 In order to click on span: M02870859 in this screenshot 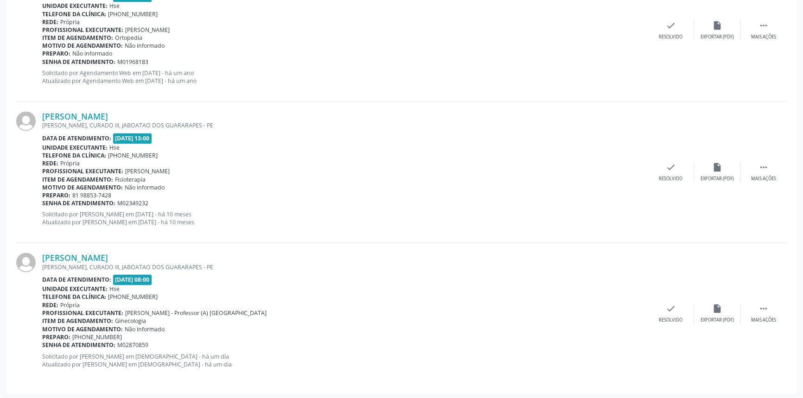, I will do `click(133, 344)`.